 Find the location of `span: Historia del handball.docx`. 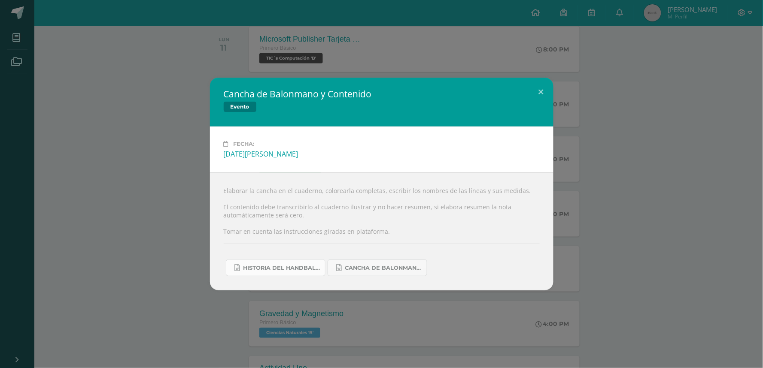

span: Historia del handball.docx is located at coordinates (282, 268).